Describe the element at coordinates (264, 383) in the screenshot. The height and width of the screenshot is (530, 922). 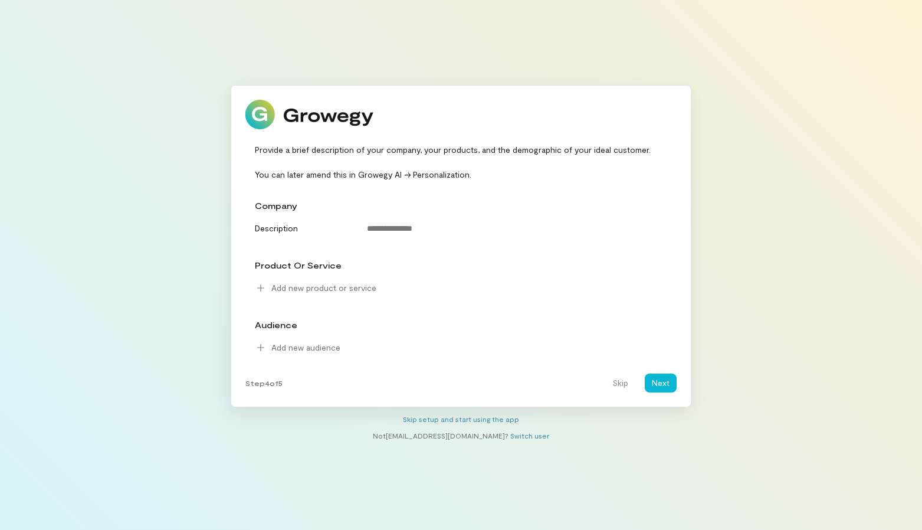
I see `span: Step 4 of 5` at that location.